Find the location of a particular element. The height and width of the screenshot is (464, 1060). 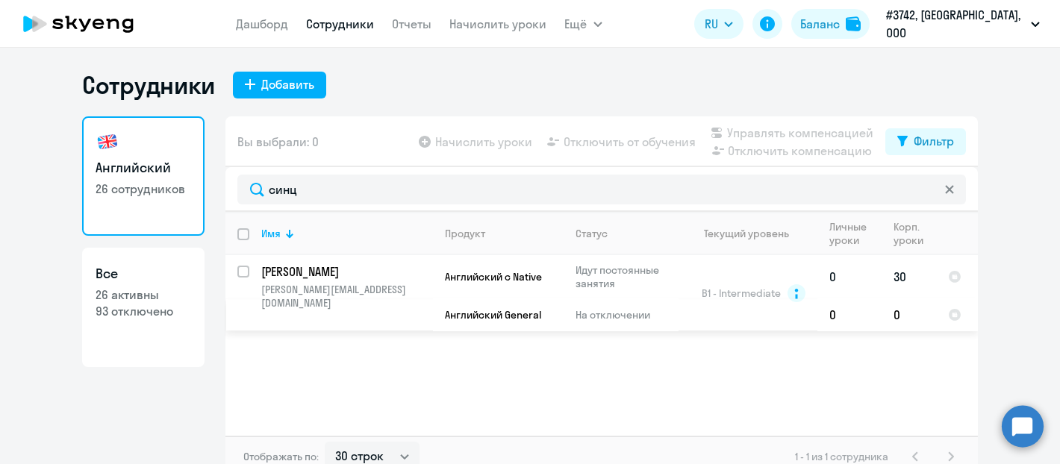

span: Вы выбрали: 0 is located at coordinates (278, 142).